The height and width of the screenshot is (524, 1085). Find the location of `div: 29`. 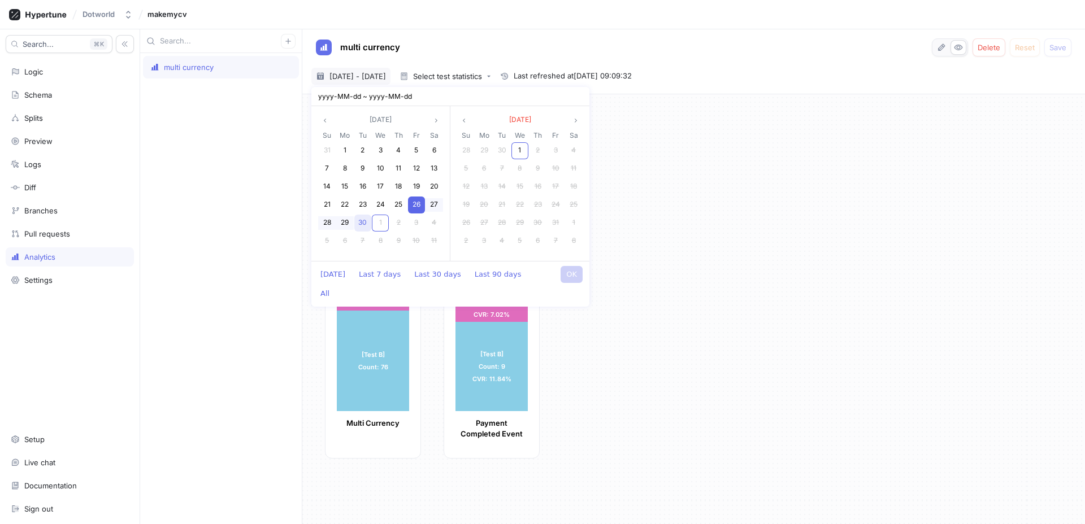

div: 29 is located at coordinates (484, 151).